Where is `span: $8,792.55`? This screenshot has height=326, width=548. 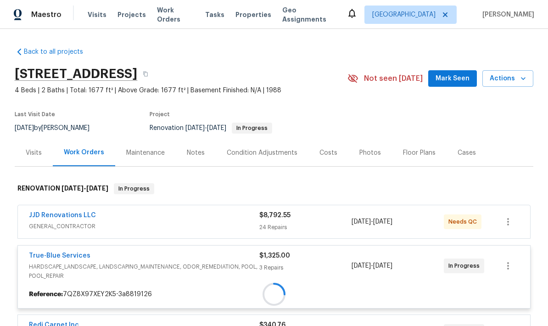 span: $8,792.55 is located at coordinates (275, 215).